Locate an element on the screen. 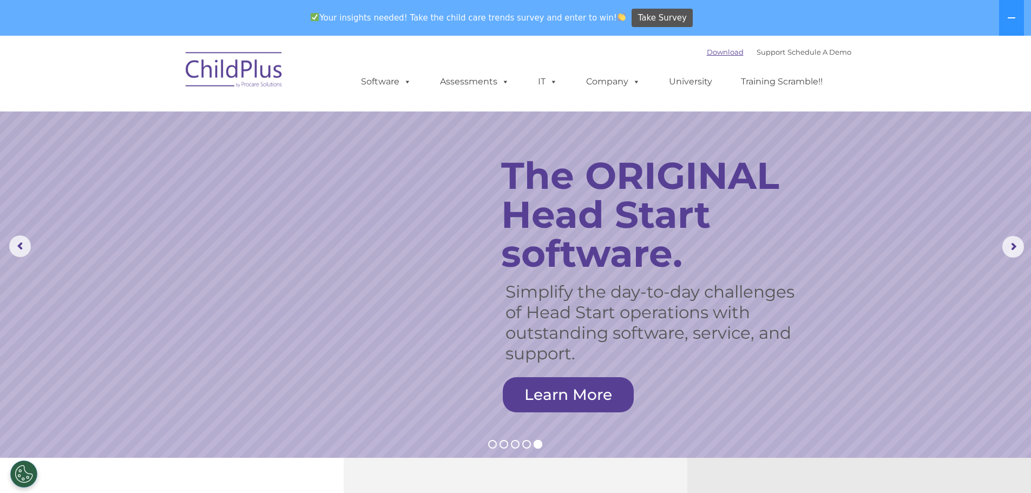  a: Software is located at coordinates (386, 82).